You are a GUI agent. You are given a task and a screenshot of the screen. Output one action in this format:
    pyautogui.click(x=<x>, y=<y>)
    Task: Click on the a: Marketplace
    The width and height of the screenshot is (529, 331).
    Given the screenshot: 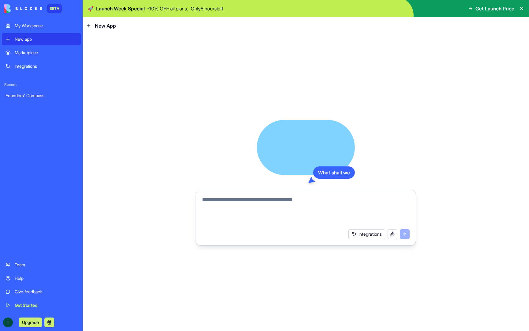 What is the action you would take?
    pyautogui.click(x=41, y=53)
    